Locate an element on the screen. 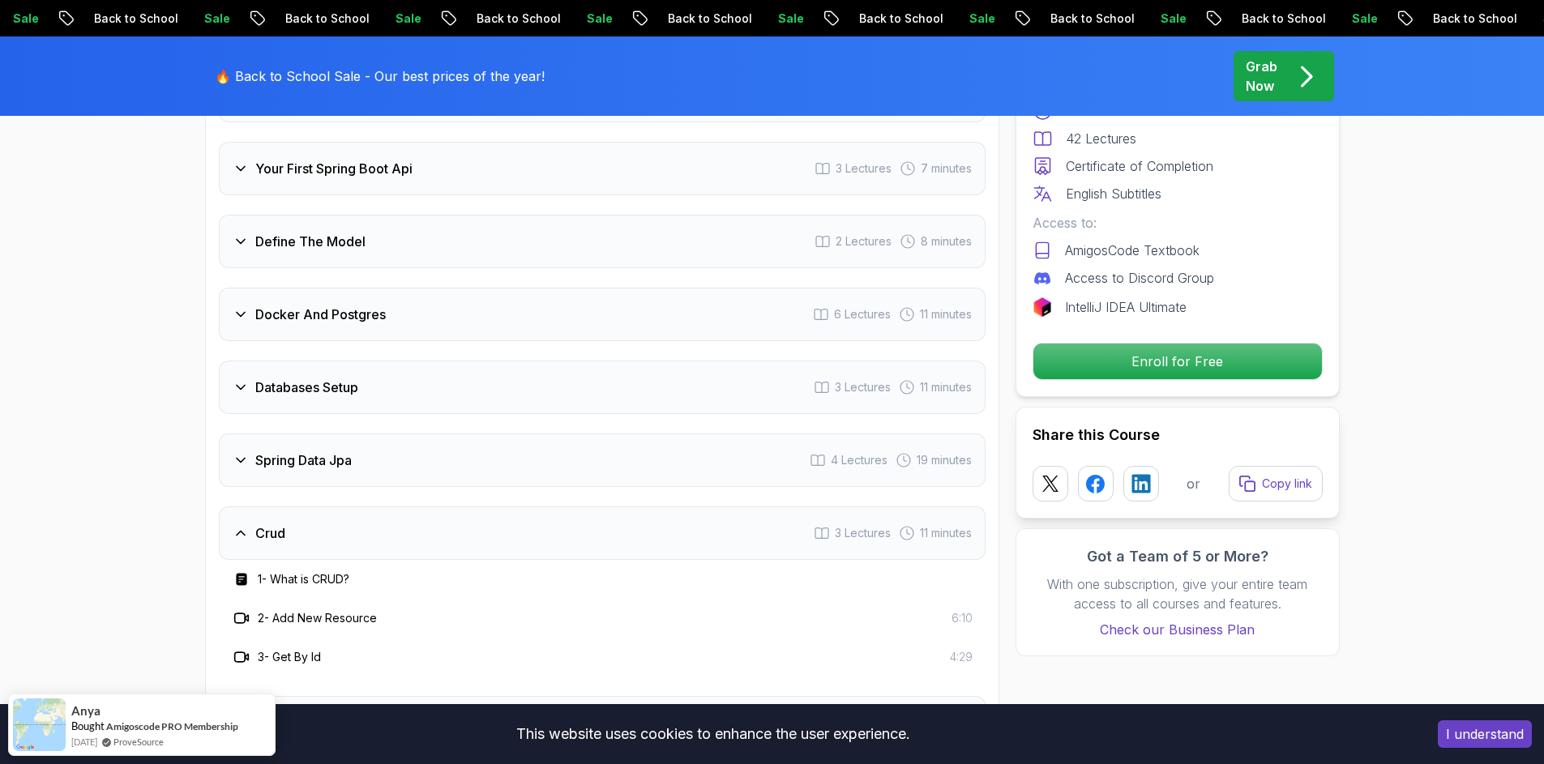  h3: Docker And Postgres is located at coordinates (320, 315).